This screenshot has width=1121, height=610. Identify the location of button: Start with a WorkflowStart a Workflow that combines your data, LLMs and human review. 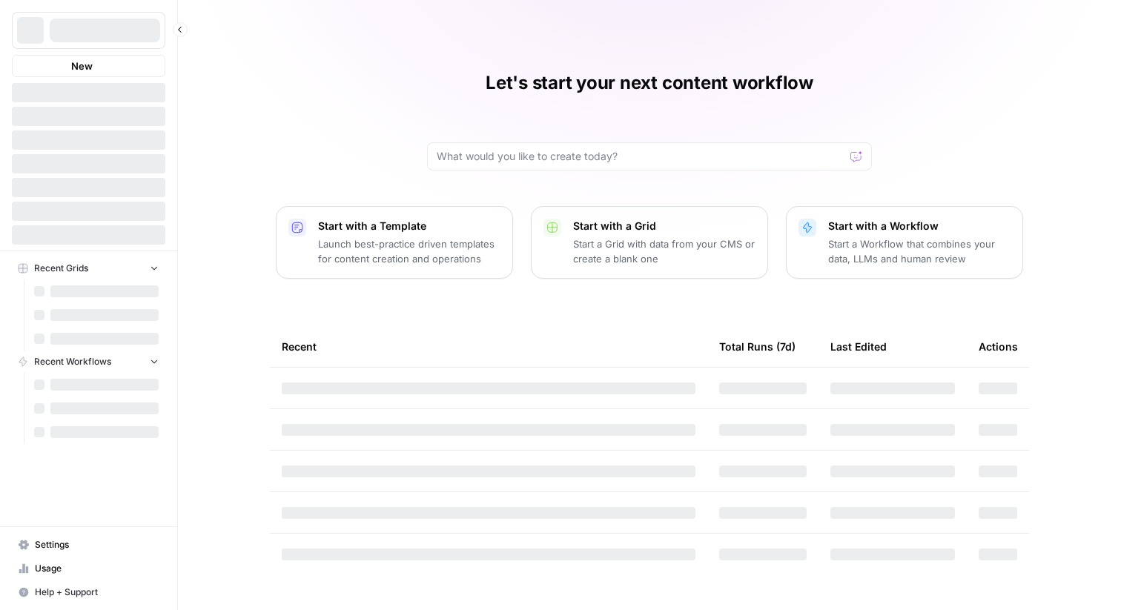
(904, 242).